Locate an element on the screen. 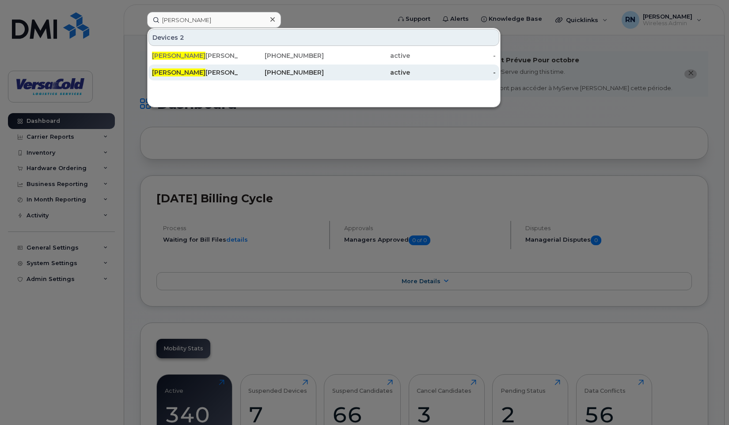 This screenshot has height=425, width=729. span: 2 is located at coordinates (182, 38).